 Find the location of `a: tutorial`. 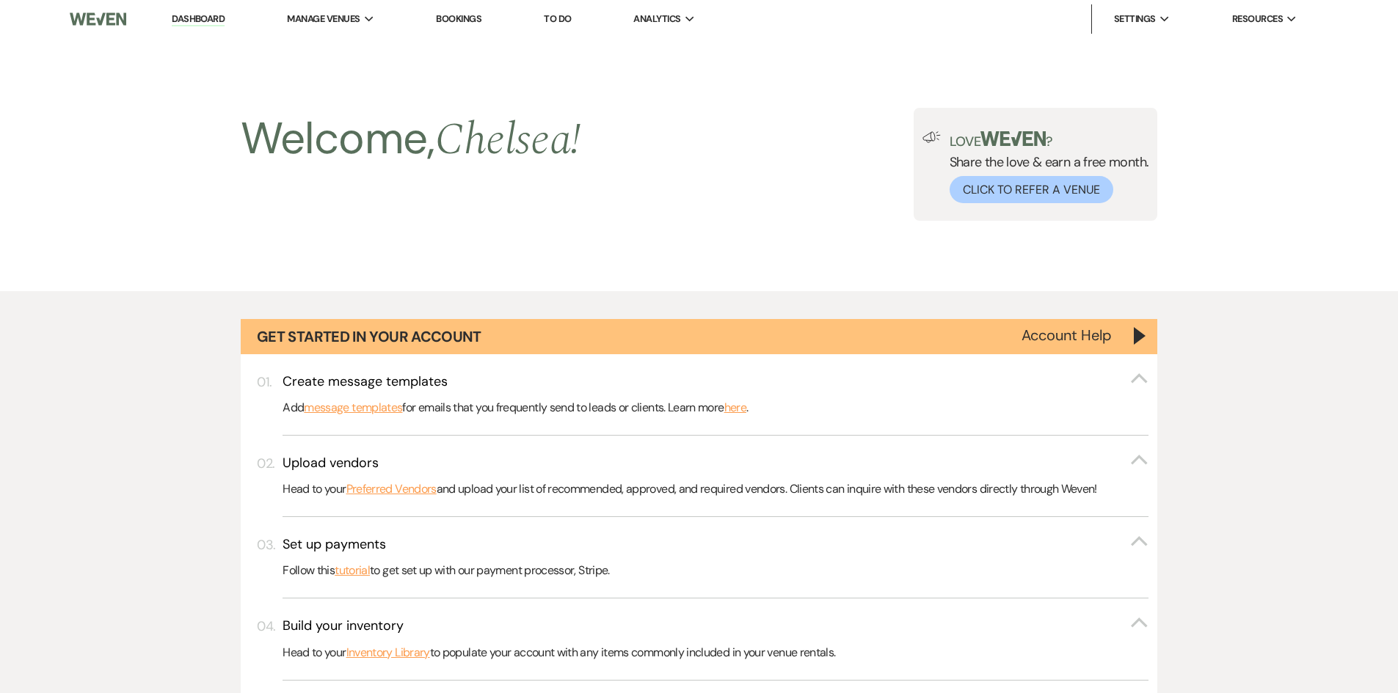

a: tutorial is located at coordinates (352, 571).